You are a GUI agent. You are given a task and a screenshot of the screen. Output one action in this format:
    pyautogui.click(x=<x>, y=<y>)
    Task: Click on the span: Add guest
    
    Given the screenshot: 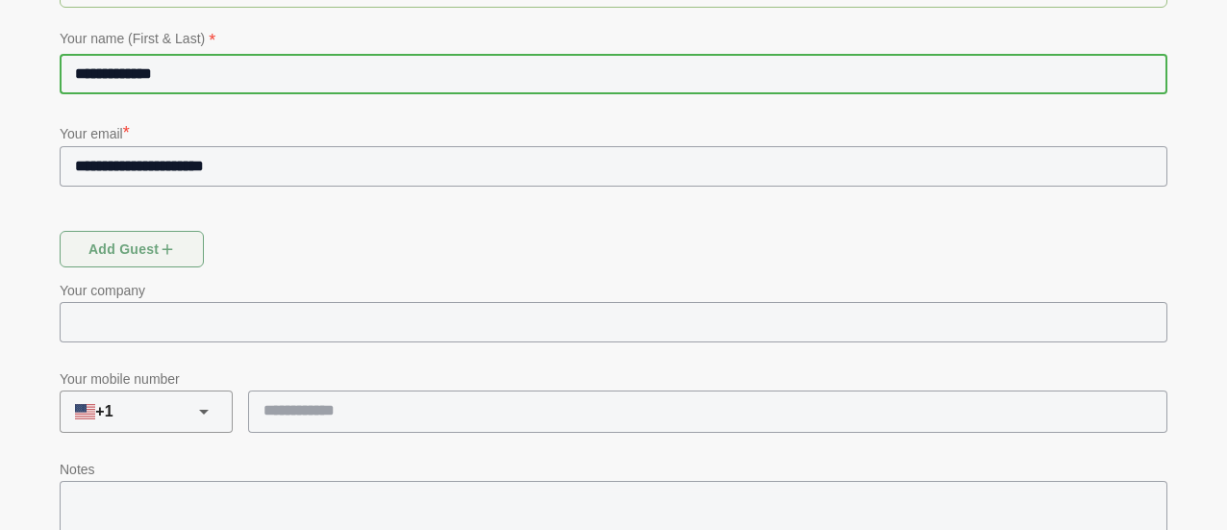 What is the action you would take?
    pyautogui.click(x=132, y=249)
    